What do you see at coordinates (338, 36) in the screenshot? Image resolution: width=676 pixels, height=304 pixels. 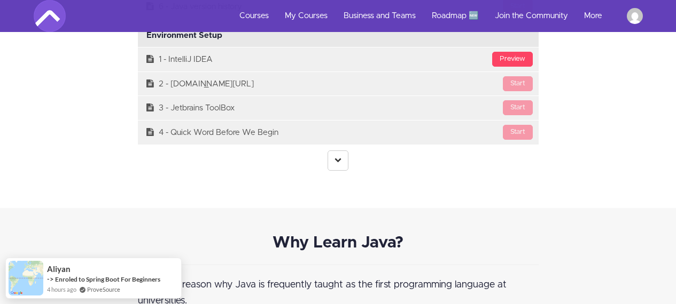 I see `div: Environment Setup` at bounding box center [338, 36].